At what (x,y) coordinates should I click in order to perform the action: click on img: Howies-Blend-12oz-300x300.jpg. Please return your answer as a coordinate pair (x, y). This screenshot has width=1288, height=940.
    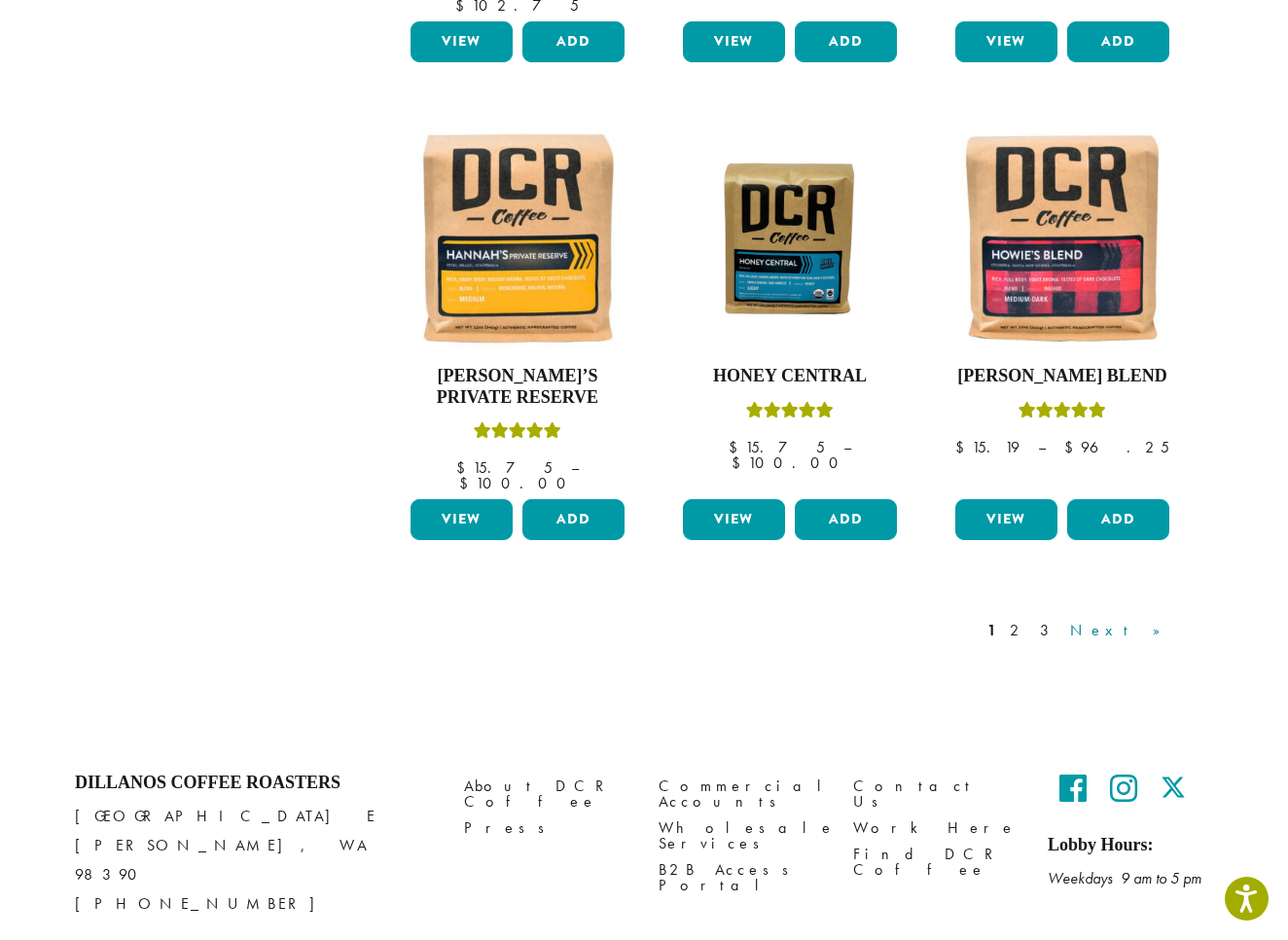
    Looking at the image, I should click on (1062, 239).